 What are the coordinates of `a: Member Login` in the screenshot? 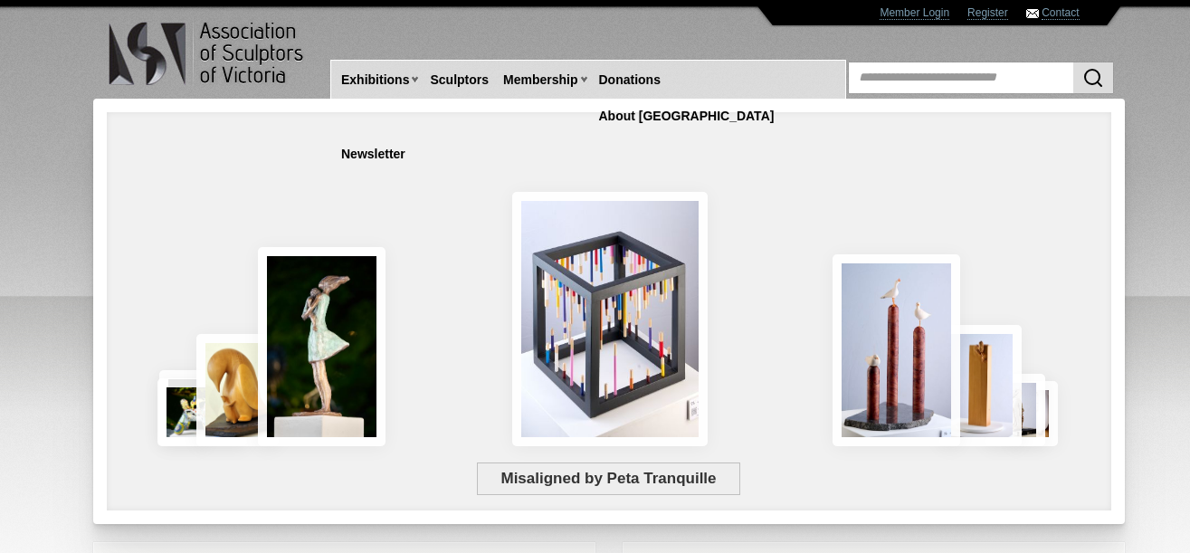 It's located at (914, 13).